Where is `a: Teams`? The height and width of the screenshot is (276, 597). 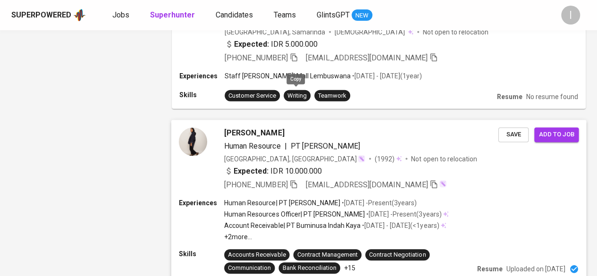
a: Teams is located at coordinates (285, 15).